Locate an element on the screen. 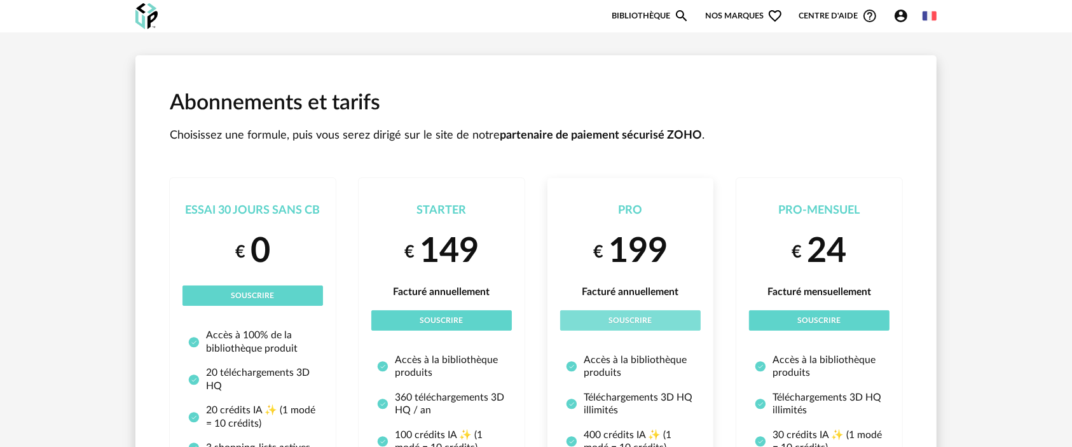 This screenshot has height=447, width=1072. span: Heart Outline icon is located at coordinates (775, 16).